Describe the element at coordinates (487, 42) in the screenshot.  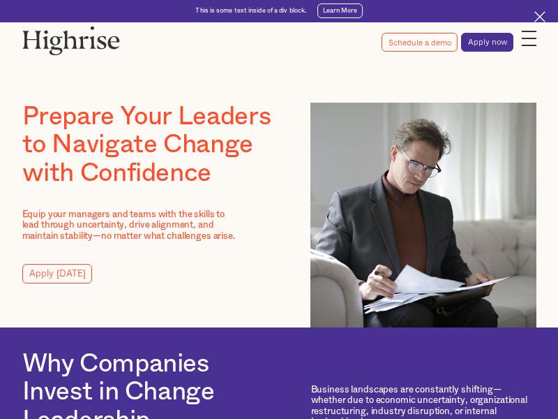
I see `a: Apply now` at that location.